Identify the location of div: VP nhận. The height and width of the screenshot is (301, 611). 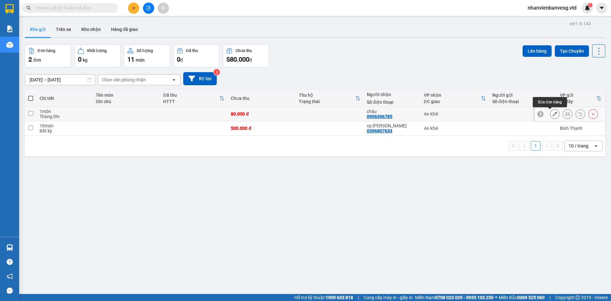
(453, 95).